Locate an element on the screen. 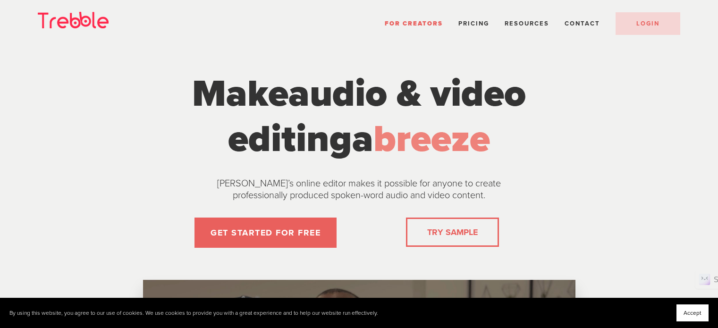  span: Accept is located at coordinates (692, 313).